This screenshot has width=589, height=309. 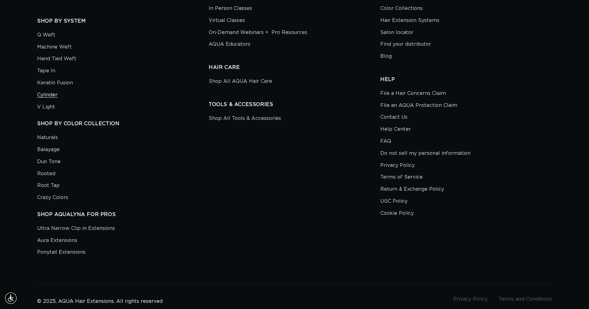 What do you see at coordinates (425, 153) in the screenshot?
I see `a: Do not sell my personal information` at bounding box center [425, 153].